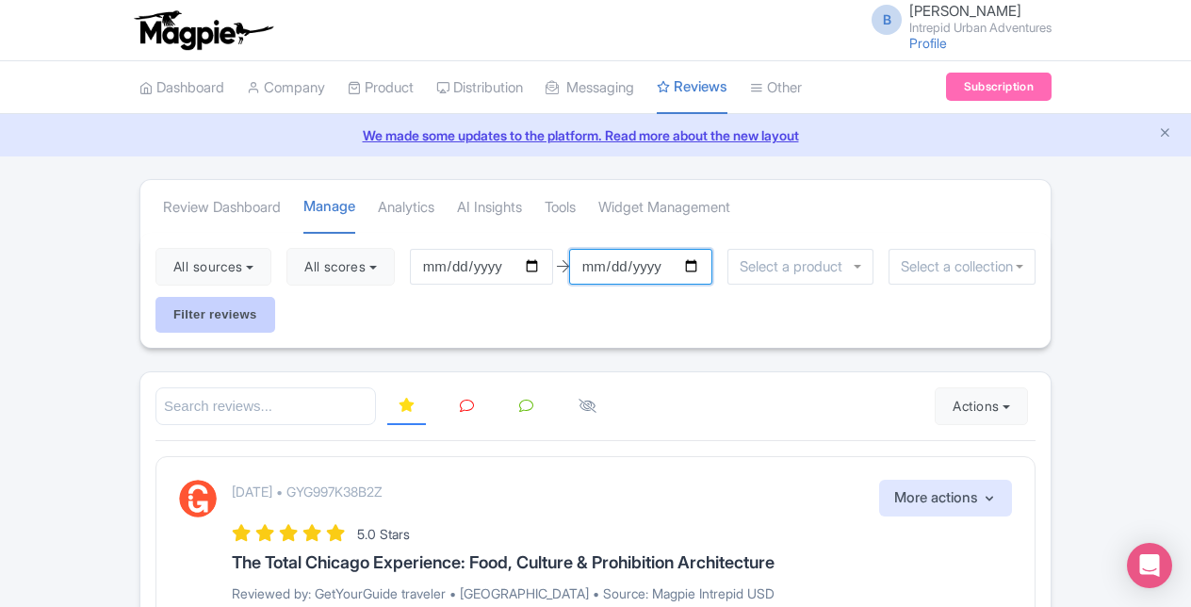  What do you see at coordinates (775, 88) in the screenshot?
I see `a: Other` at bounding box center [775, 88].